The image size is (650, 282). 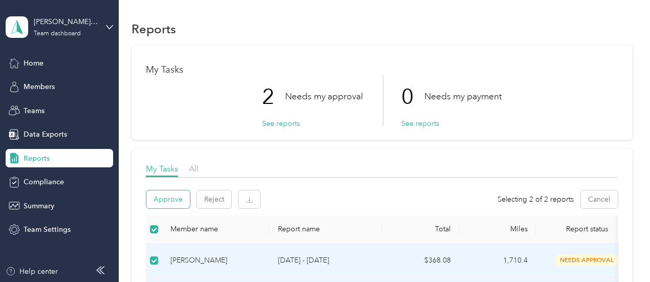 What do you see at coordinates (36, 158) in the screenshot?
I see `span: Reports` at bounding box center [36, 158].